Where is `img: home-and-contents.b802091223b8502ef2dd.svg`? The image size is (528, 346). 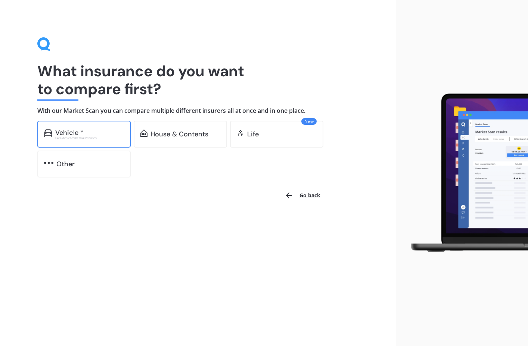
img: home-and-contents.b802091223b8502ef2dd.svg is located at coordinates (144, 133).